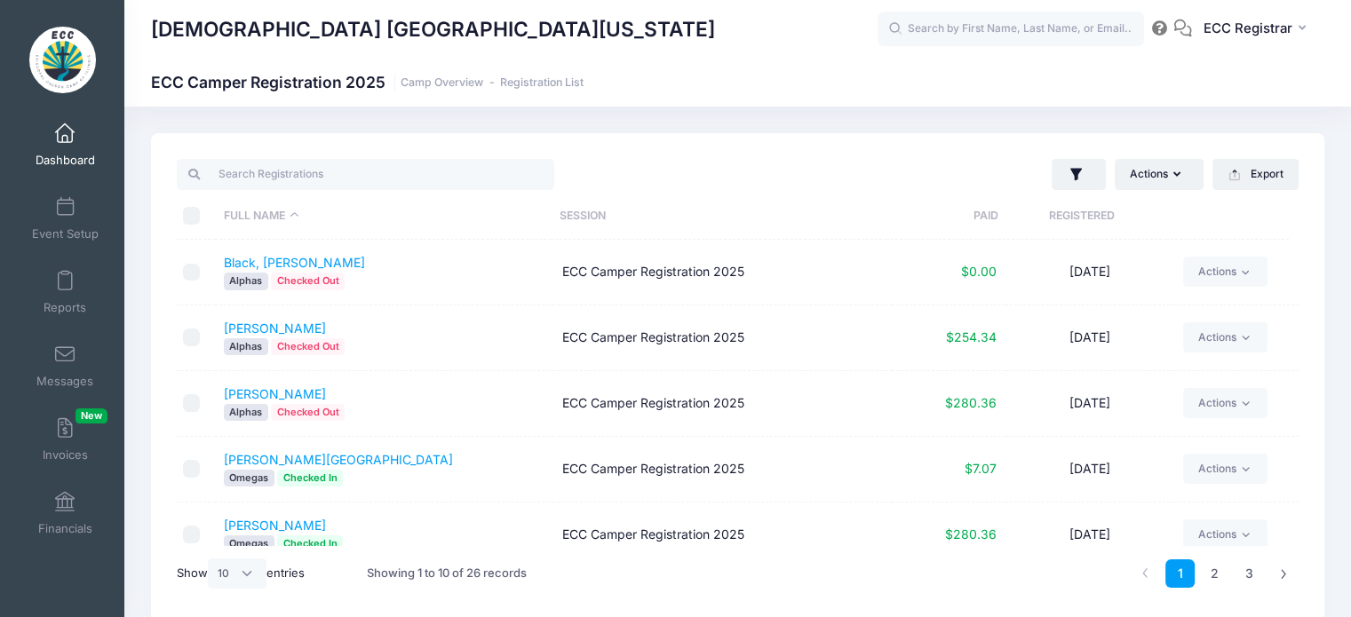 The image size is (1351, 617). I want to click on a: 3, so click(1249, 574).